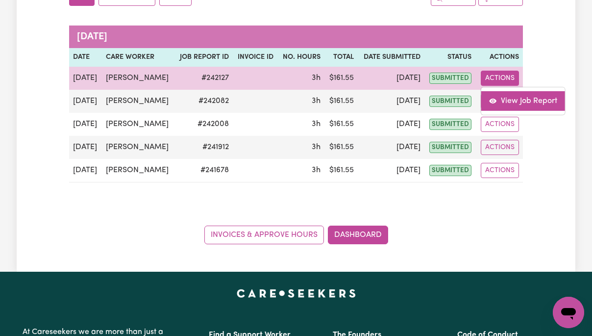 The image size is (592, 336). Describe the element at coordinates (203, 78) in the screenshot. I see `td: # 242127` at that location.